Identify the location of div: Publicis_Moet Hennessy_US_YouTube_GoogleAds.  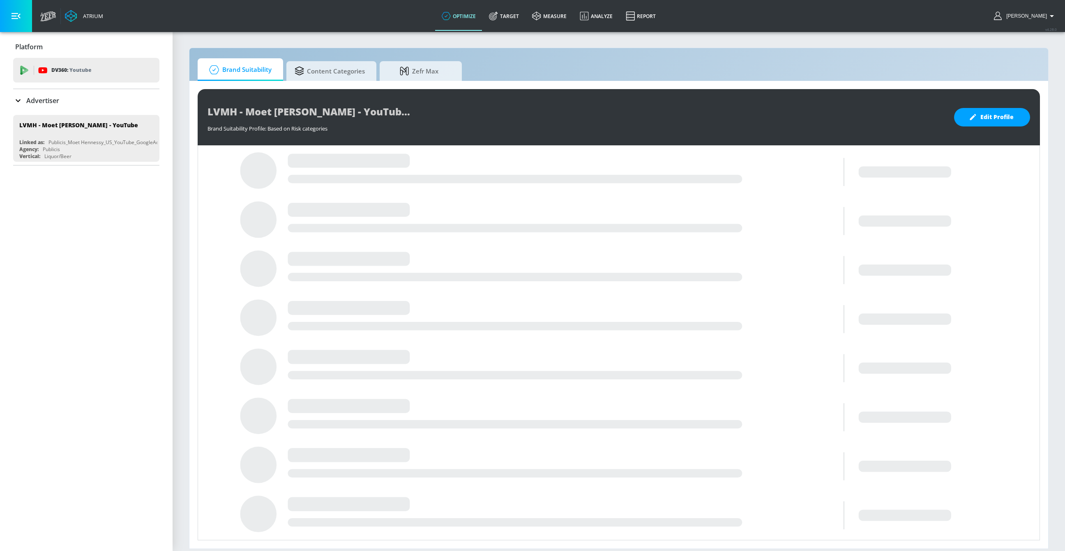
(105, 142).